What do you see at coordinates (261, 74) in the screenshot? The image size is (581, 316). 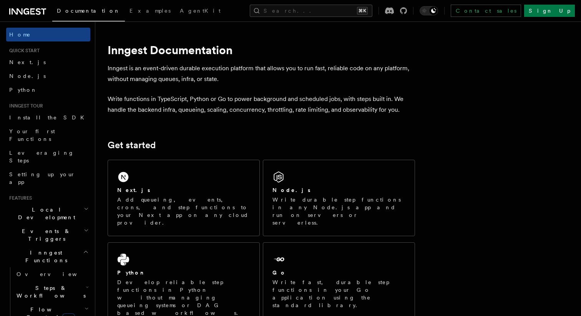 I see `p: Inngest is an event-driven durable execution platform that allows you to run fast, reliable code ...` at bounding box center [261, 74].